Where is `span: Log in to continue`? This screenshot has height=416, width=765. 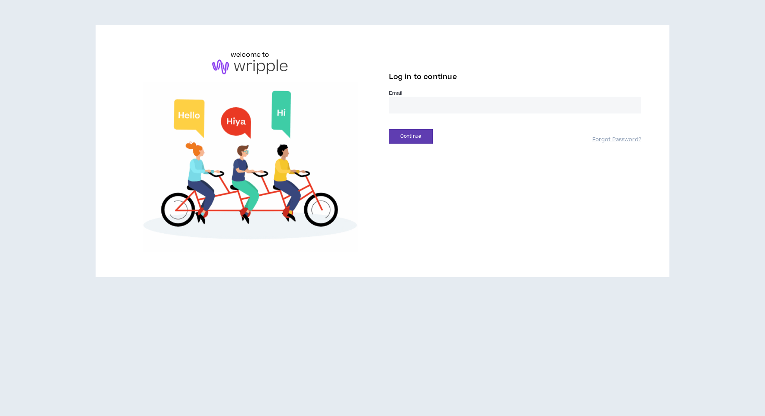
span: Log in to continue is located at coordinates (423, 77).